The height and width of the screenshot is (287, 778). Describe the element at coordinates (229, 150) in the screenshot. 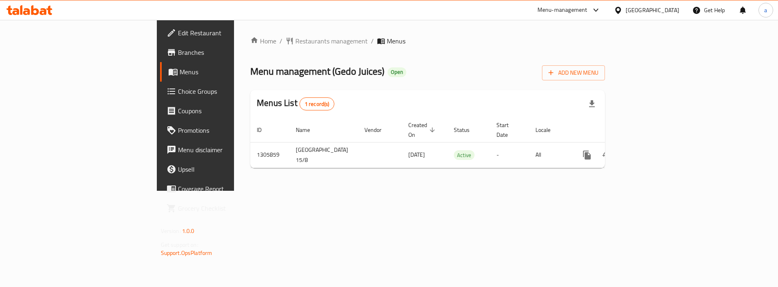

I see `span: Menu disclaimer` at that location.